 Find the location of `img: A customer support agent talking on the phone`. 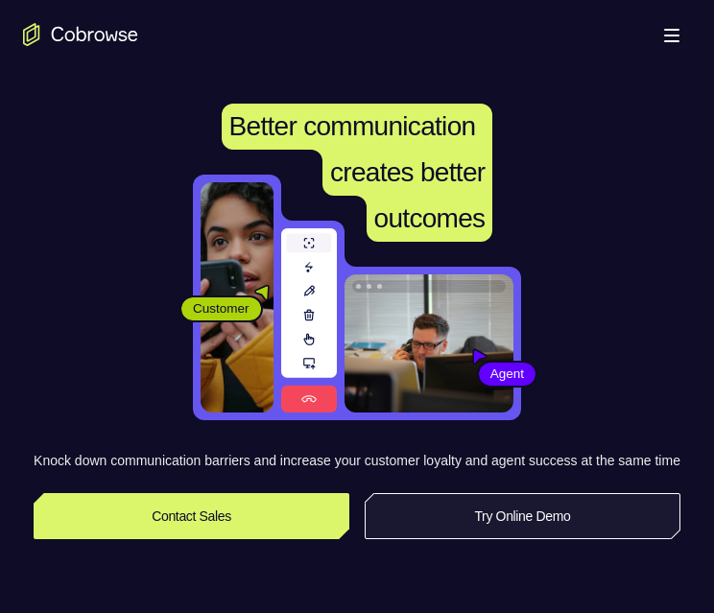

img: A customer support agent talking on the phone is located at coordinates (429, 343).